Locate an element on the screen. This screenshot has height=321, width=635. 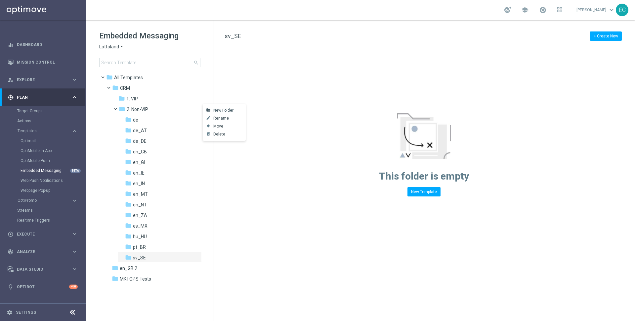
a: Streams is located at coordinates (43, 210).